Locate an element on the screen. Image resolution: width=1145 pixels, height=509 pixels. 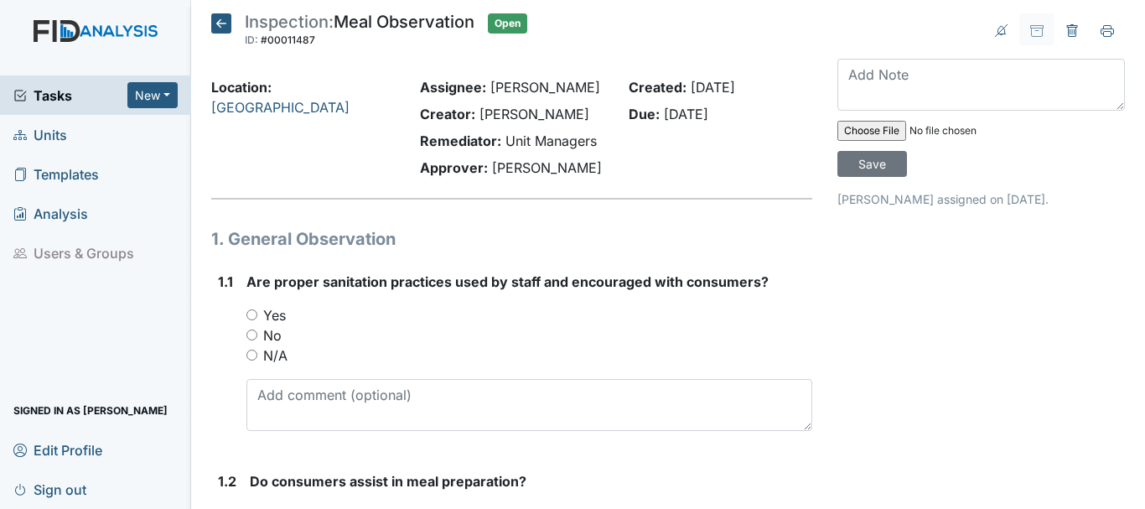
span: Sign out is located at coordinates (49, 489).